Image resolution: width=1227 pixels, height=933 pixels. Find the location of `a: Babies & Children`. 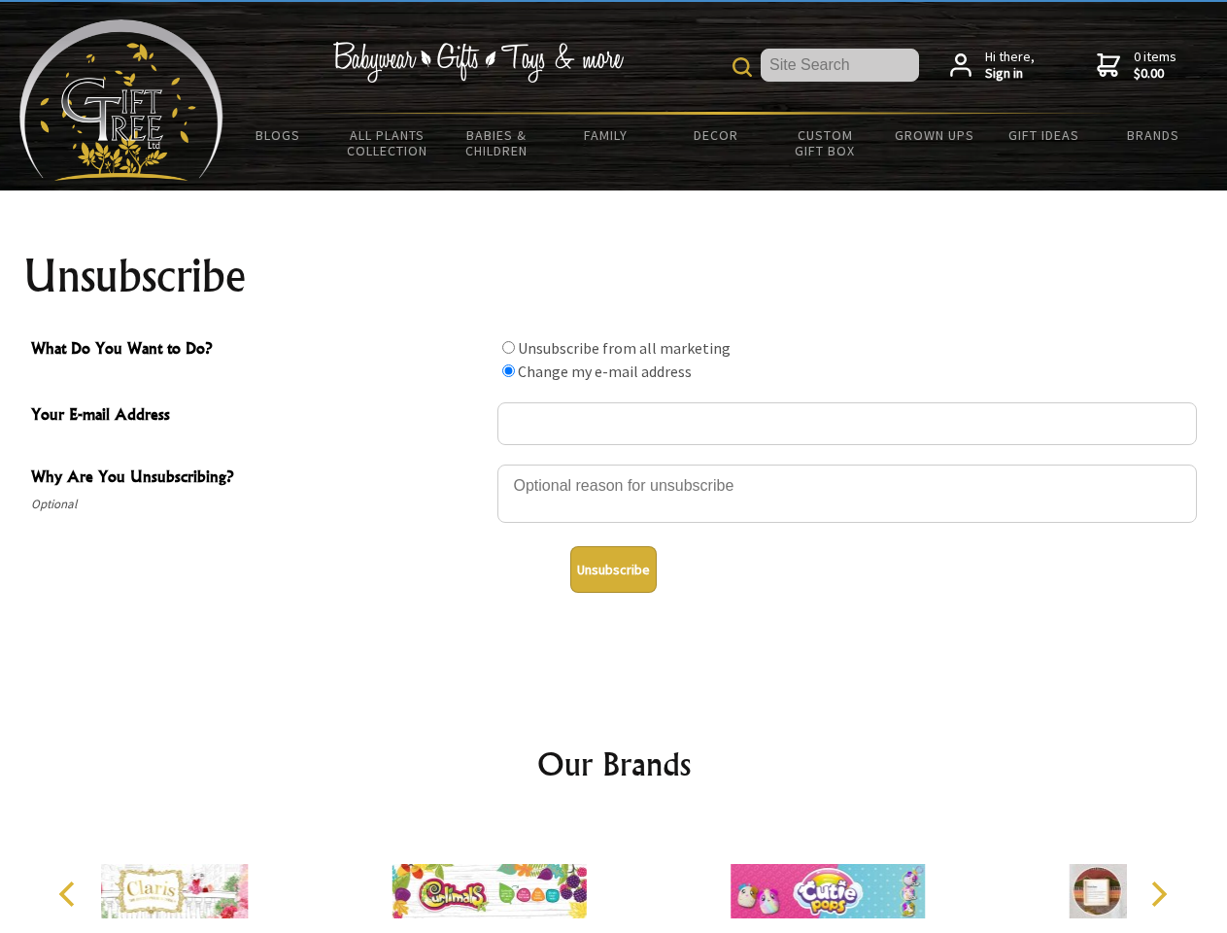

a: Babies & Children is located at coordinates (496, 143).